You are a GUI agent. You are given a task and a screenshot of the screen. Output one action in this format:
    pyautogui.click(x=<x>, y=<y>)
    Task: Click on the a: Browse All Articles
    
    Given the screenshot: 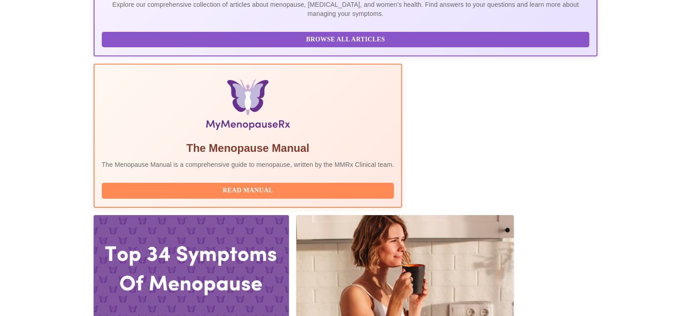 What is the action you would take?
    pyautogui.click(x=347, y=39)
    